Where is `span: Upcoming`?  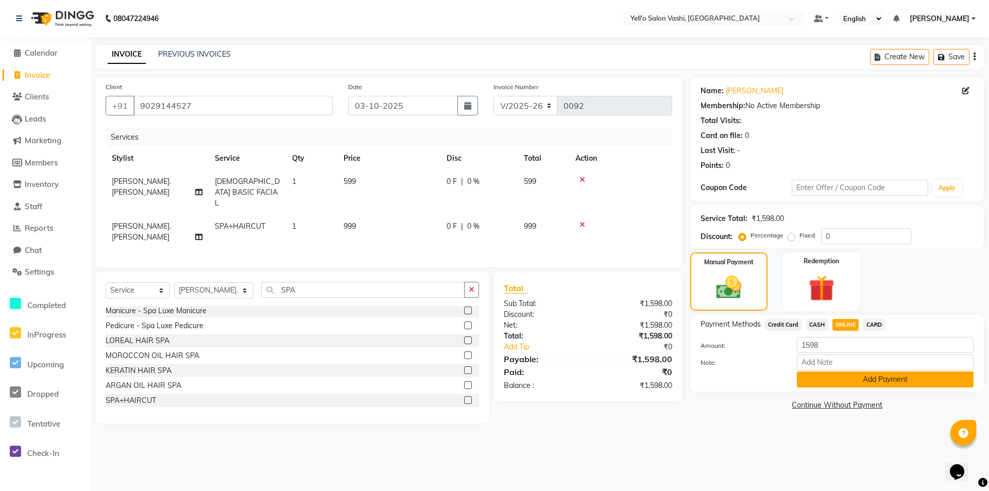
span: Upcoming is located at coordinates (45, 364).